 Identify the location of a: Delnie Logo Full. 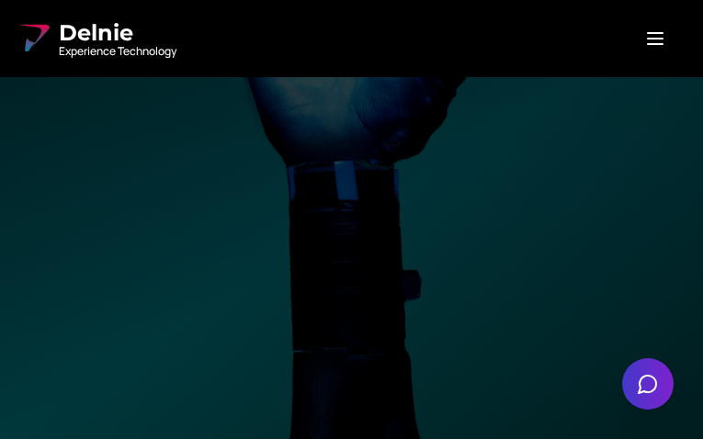
(96, 39).